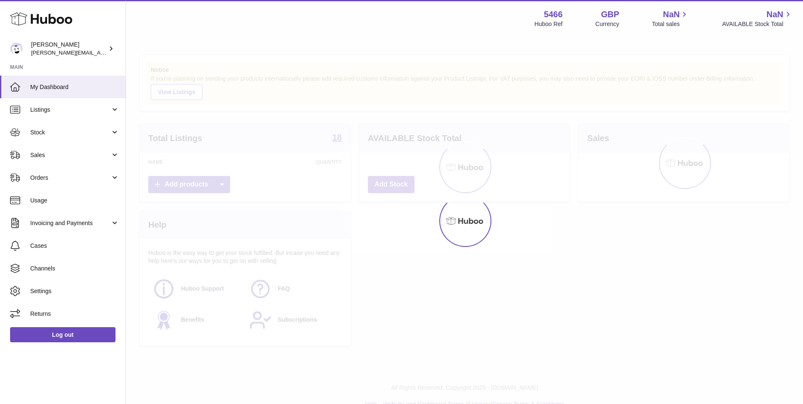 The image size is (803, 404). What do you see at coordinates (75, 246) in the screenshot?
I see `span: Cases` at bounding box center [75, 246].